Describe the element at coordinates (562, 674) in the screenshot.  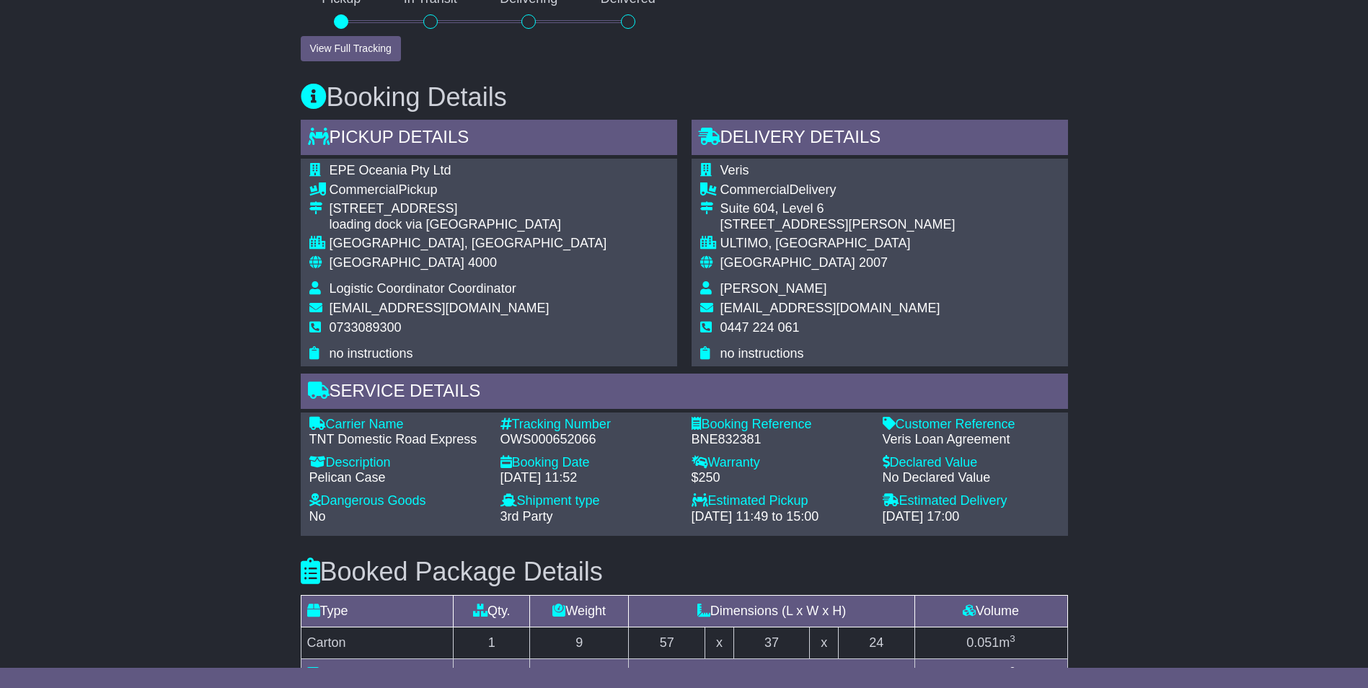
I see `span: 9` at that location.